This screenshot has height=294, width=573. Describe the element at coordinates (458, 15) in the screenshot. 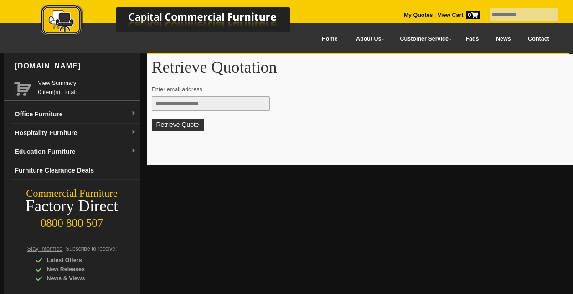

I see `a: View Cart0` at that location.